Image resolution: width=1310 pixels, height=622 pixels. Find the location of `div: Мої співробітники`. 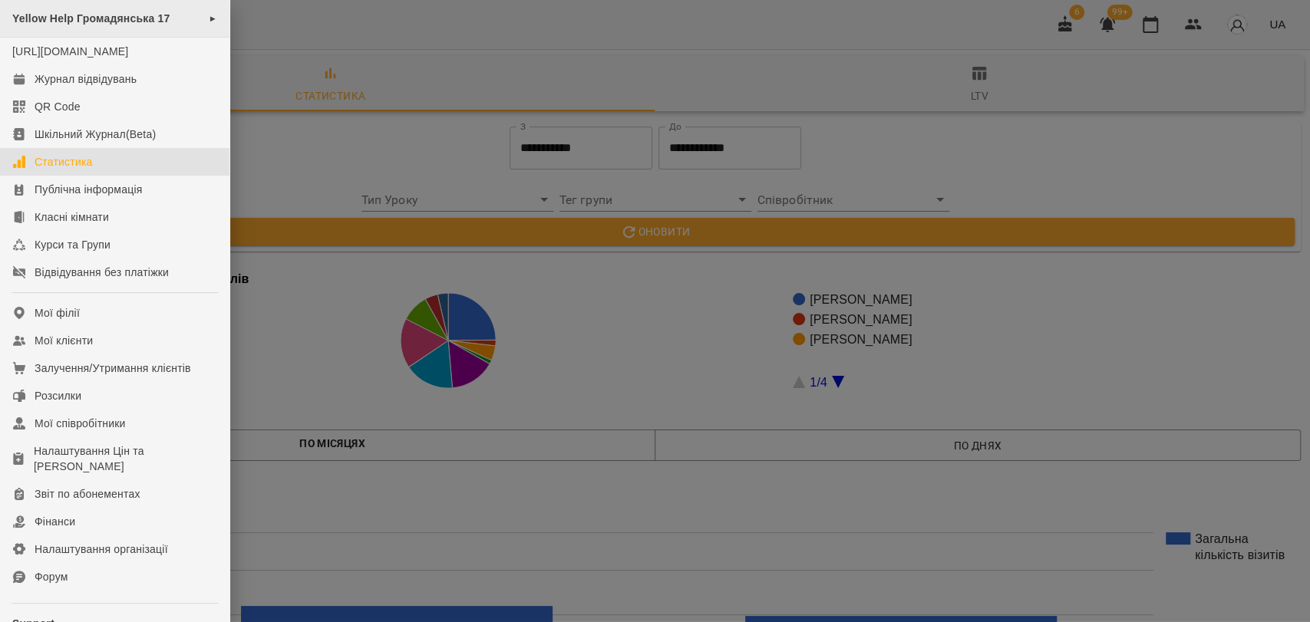

div: Мої співробітники is located at coordinates (80, 424).